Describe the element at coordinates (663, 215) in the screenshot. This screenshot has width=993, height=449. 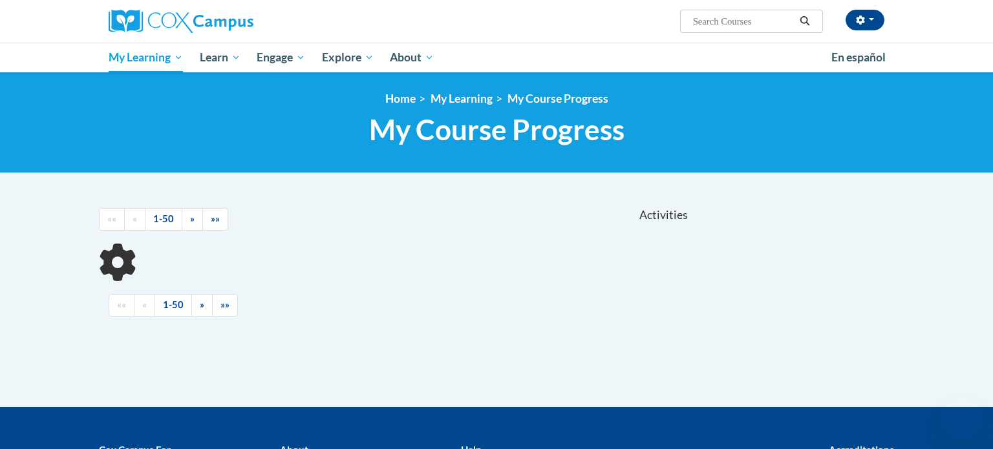
I see `span: Activities` at that location.